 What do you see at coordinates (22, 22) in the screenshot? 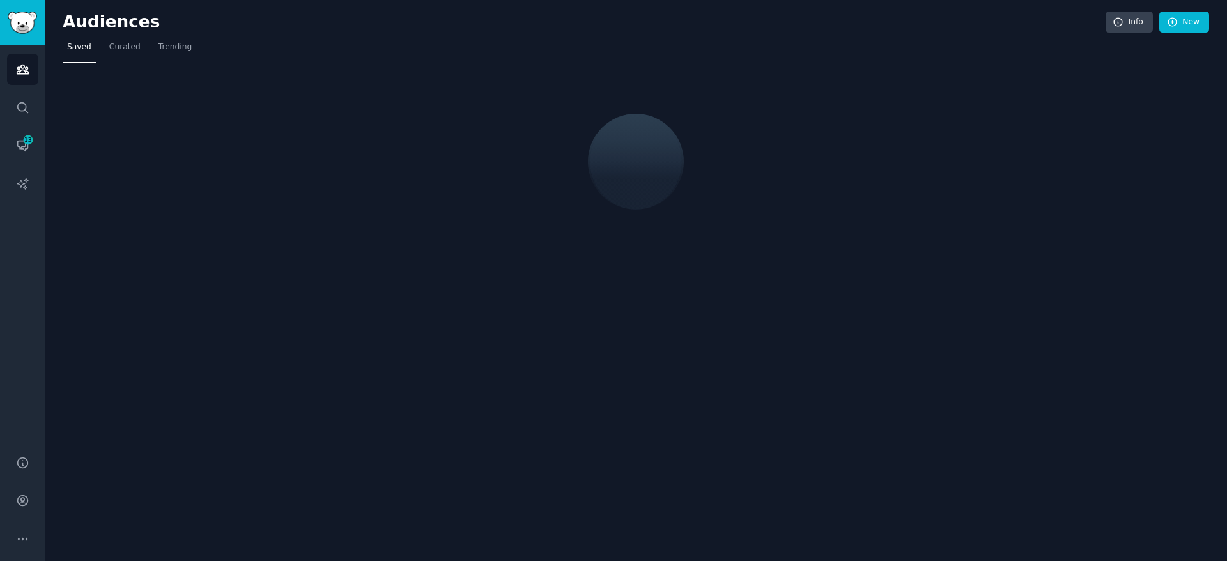
I see `img: GummySearch logo` at bounding box center [22, 22].